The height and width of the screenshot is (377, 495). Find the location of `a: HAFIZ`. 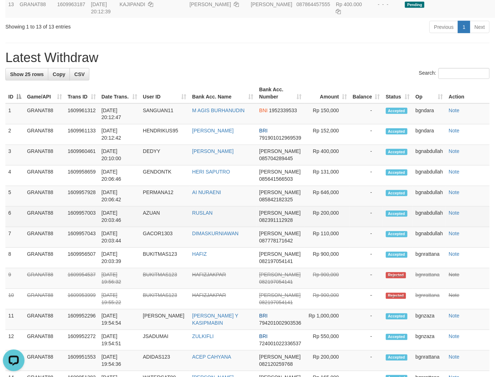

a: HAFIZ is located at coordinates (200, 254).